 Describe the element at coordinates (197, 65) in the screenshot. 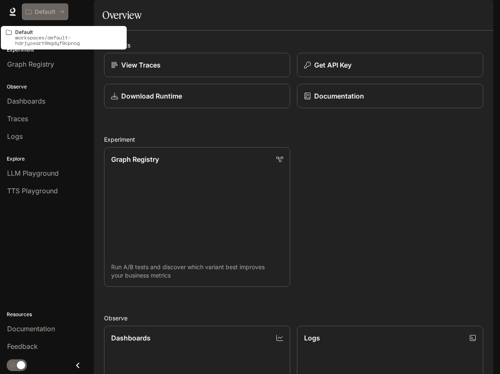

I see `a: View Traces` at that location.